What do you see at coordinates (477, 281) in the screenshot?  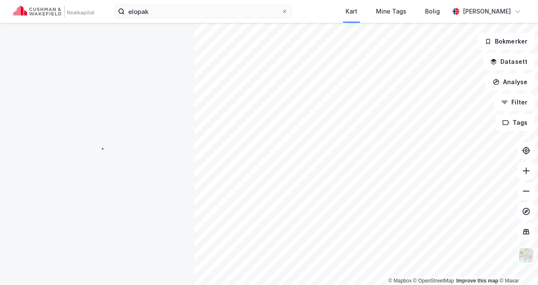 I see `a: Improve this map` at bounding box center [477, 281].